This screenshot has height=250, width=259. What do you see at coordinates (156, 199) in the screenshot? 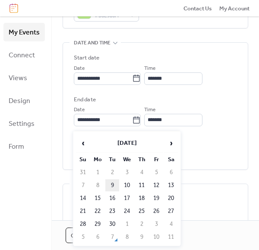
I see `td: 19` at bounding box center [156, 199].